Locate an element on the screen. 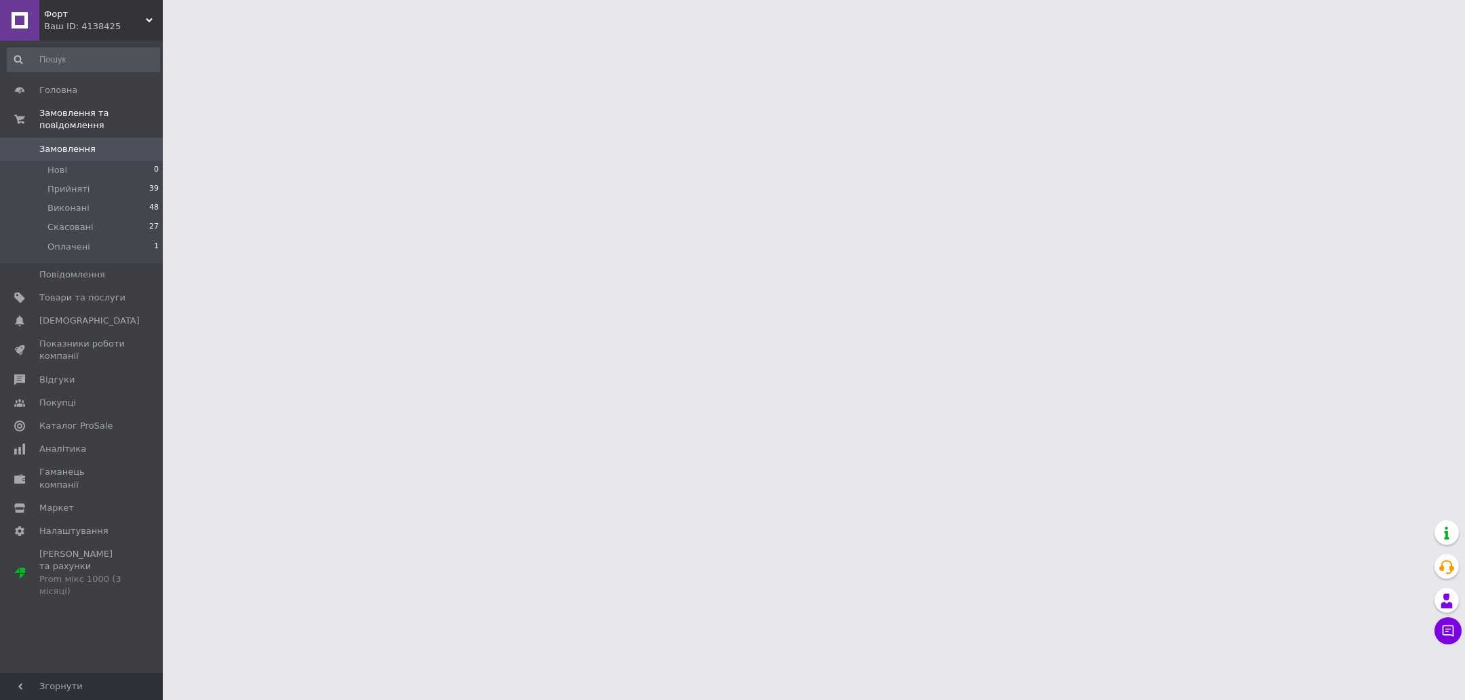 The width and height of the screenshot is (1465, 700). span: Прийняті is located at coordinates (69, 189).